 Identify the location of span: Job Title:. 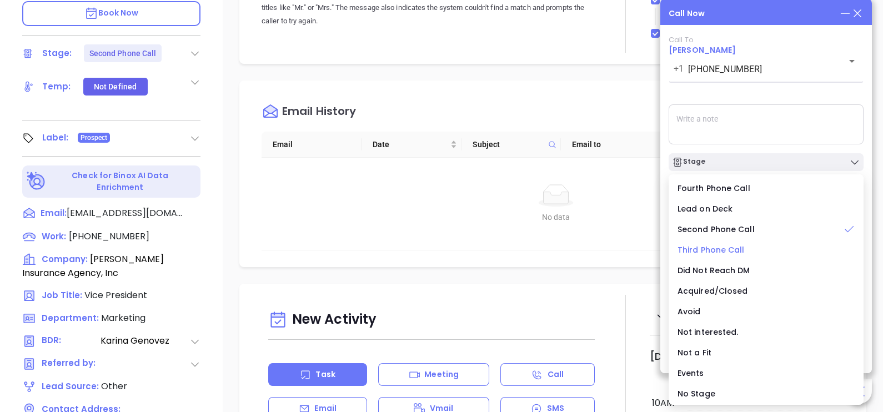
(62, 295).